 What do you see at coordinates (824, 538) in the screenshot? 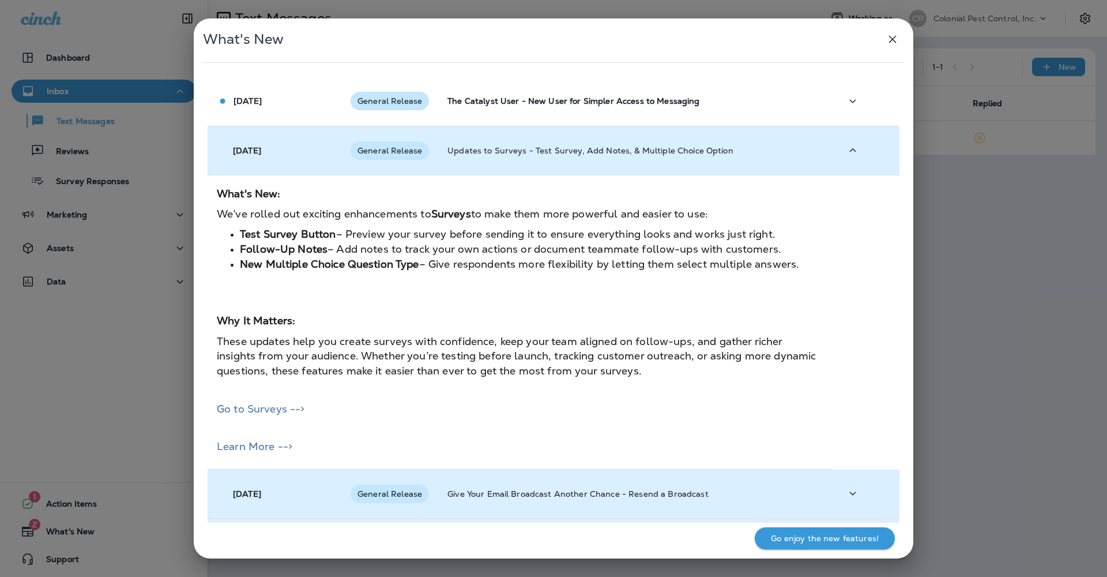
I see `p: Go enjoy the new features!` at bounding box center [824, 538].